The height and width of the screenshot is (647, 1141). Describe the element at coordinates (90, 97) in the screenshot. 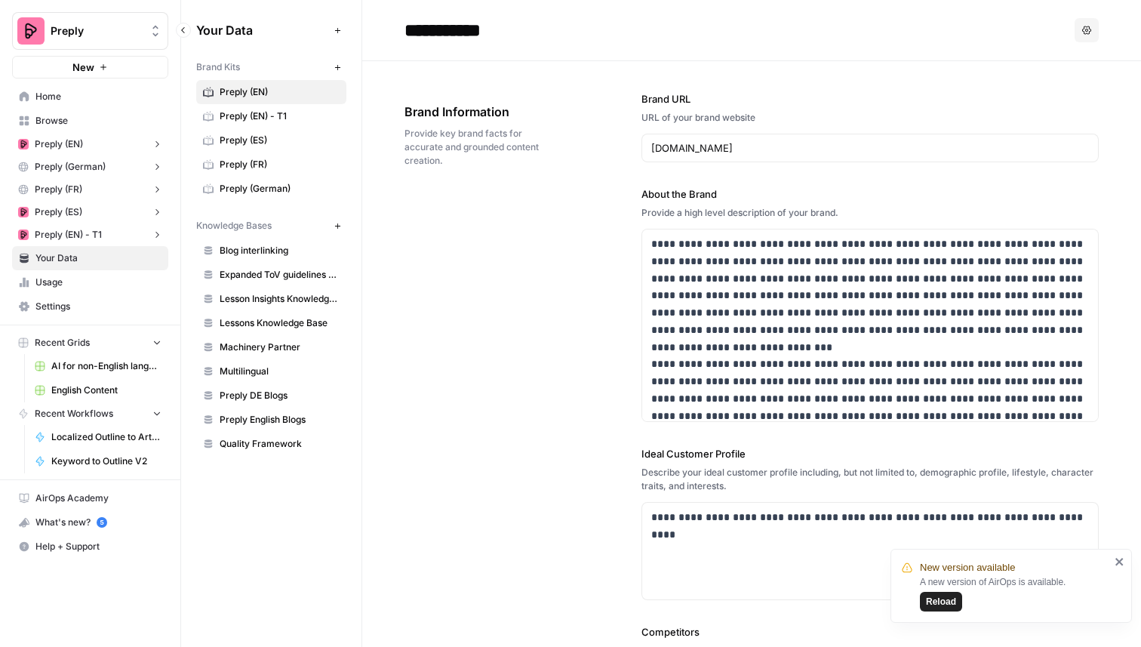

I see `a: Home` at that location.